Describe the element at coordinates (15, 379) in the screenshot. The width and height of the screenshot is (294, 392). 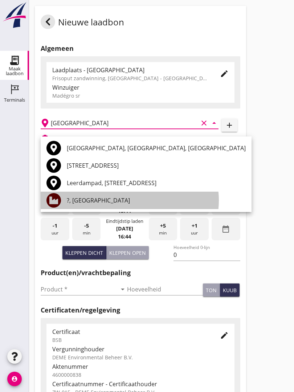
I see `i: account_circle` at that location.